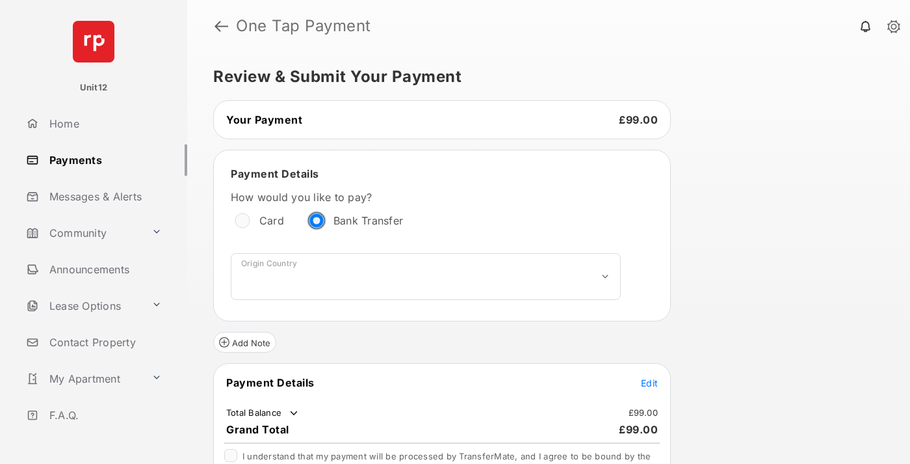  I want to click on img: svg+xml;base64,PHN2ZyB4bWxucz0iaHR0cDovL3d3dy53My5vcmcvMjAwMC9zdmciIHdpZHRoPSI2NCIgaGVpZ2h0PSI2NC..., so click(94, 42).